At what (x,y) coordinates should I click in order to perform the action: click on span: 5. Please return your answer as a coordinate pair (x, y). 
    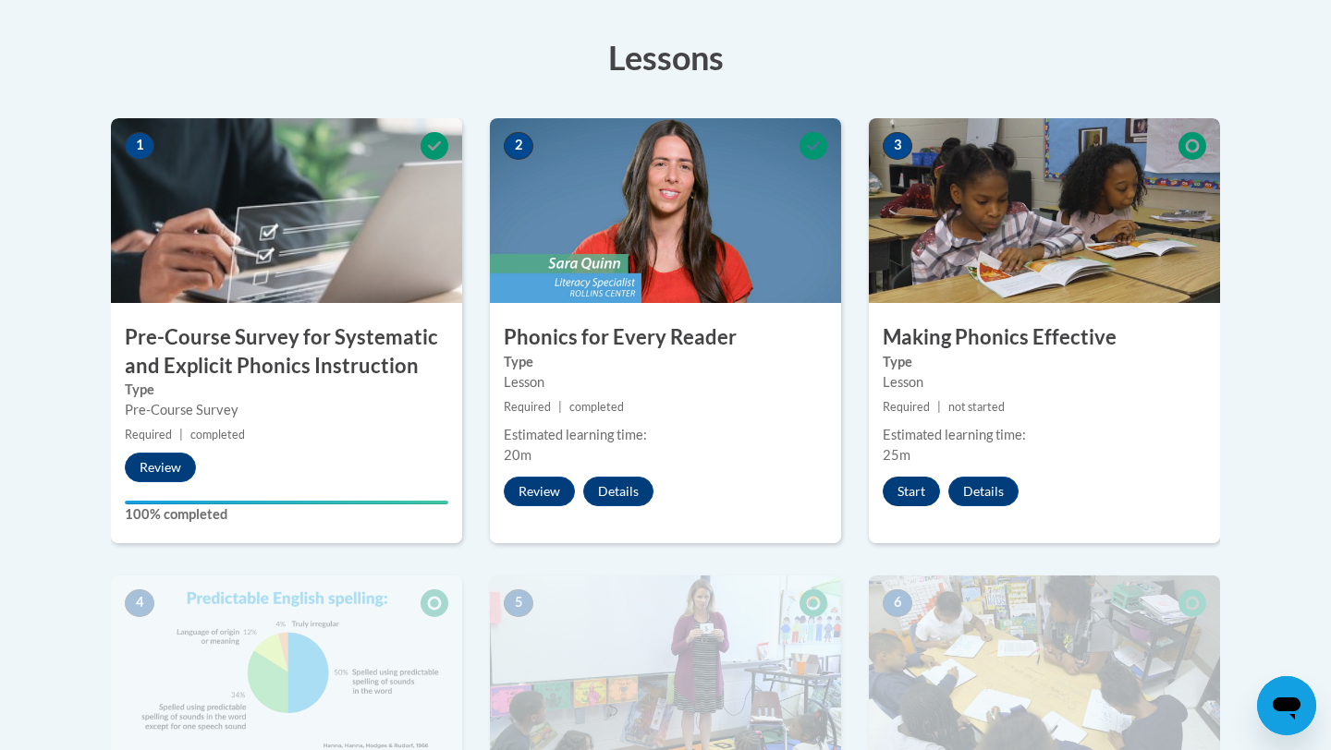
    Looking at the image, I should click on (518, 603).